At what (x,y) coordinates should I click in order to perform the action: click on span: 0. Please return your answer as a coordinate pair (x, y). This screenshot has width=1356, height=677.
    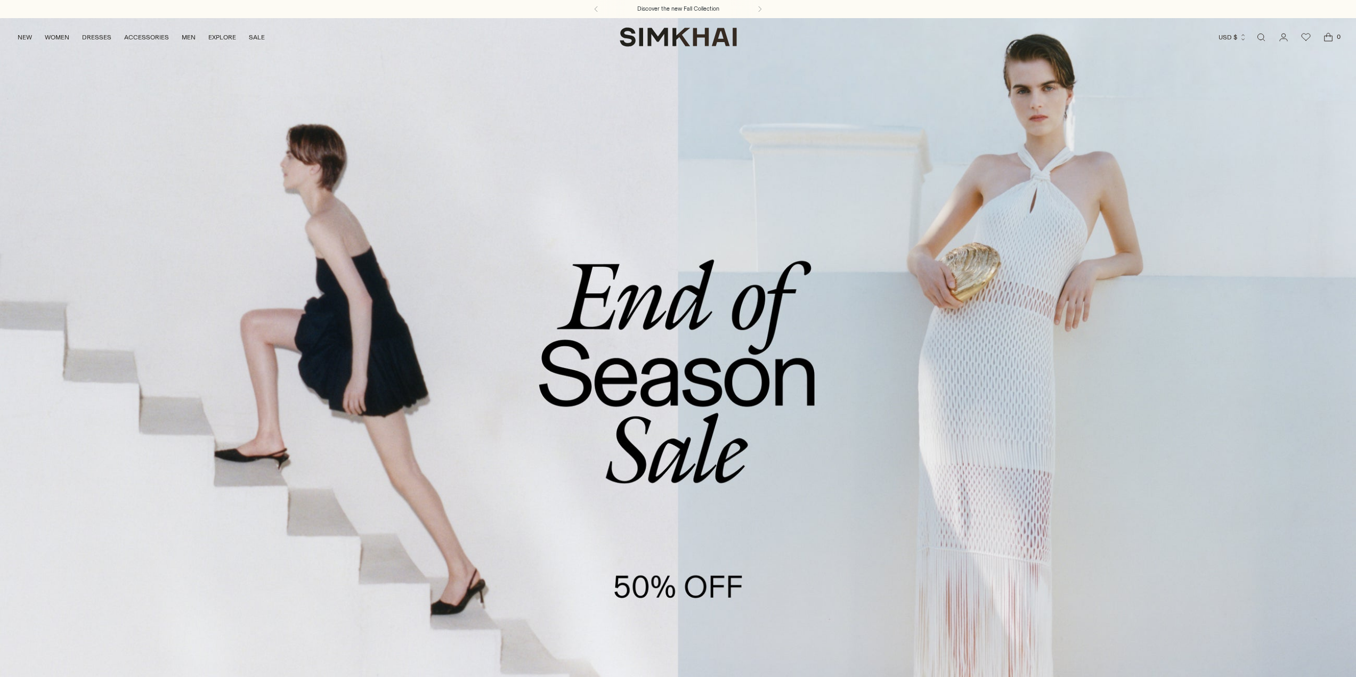
    Looking at the image, I should click on (1338, 37).